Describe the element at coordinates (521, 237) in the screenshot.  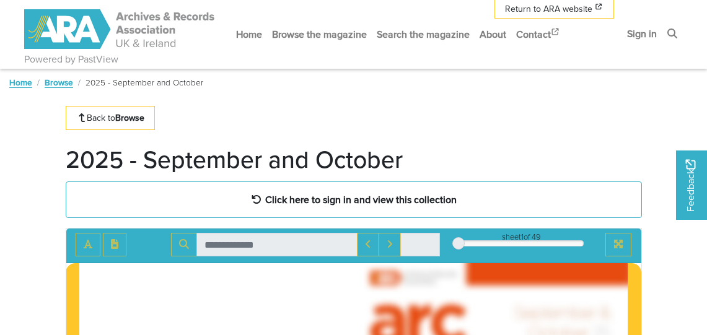
I see `div: sheet of 49` at that location.